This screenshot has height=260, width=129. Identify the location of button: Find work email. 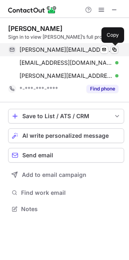
(66, 192).